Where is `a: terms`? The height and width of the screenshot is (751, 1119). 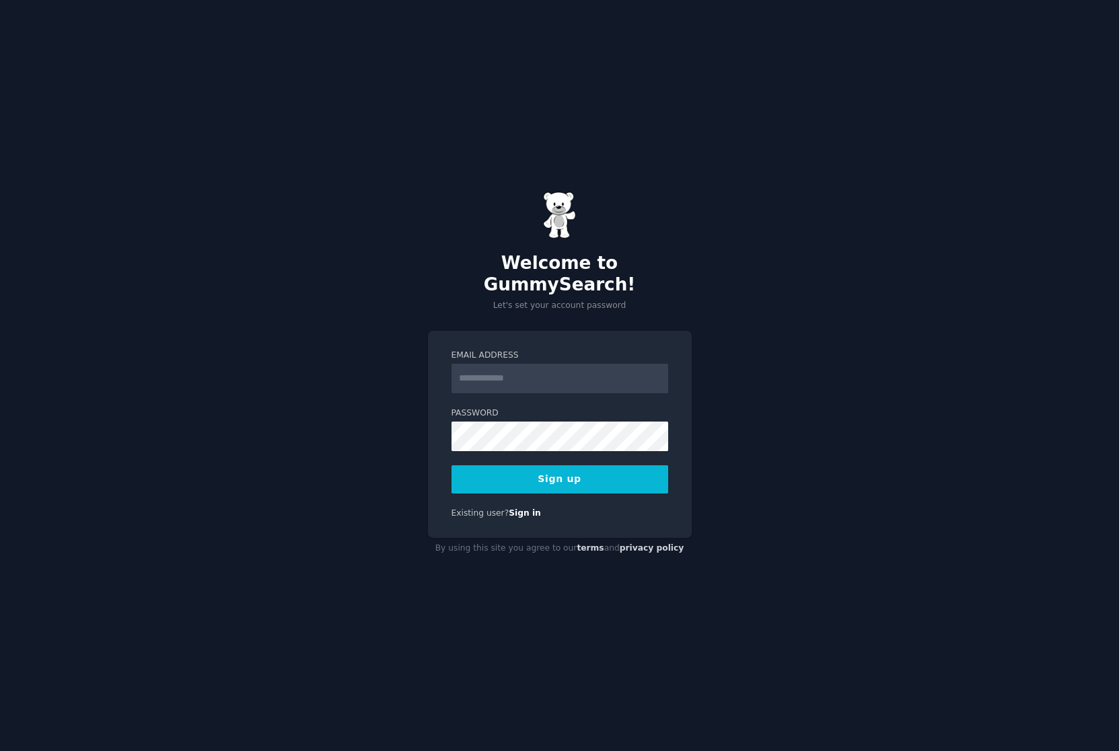
a: terms is located at coordinates (590, 548).